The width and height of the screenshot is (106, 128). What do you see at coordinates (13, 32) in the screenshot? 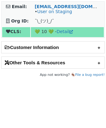
I see `strong: CLS:` at bounding box center [13, 32].